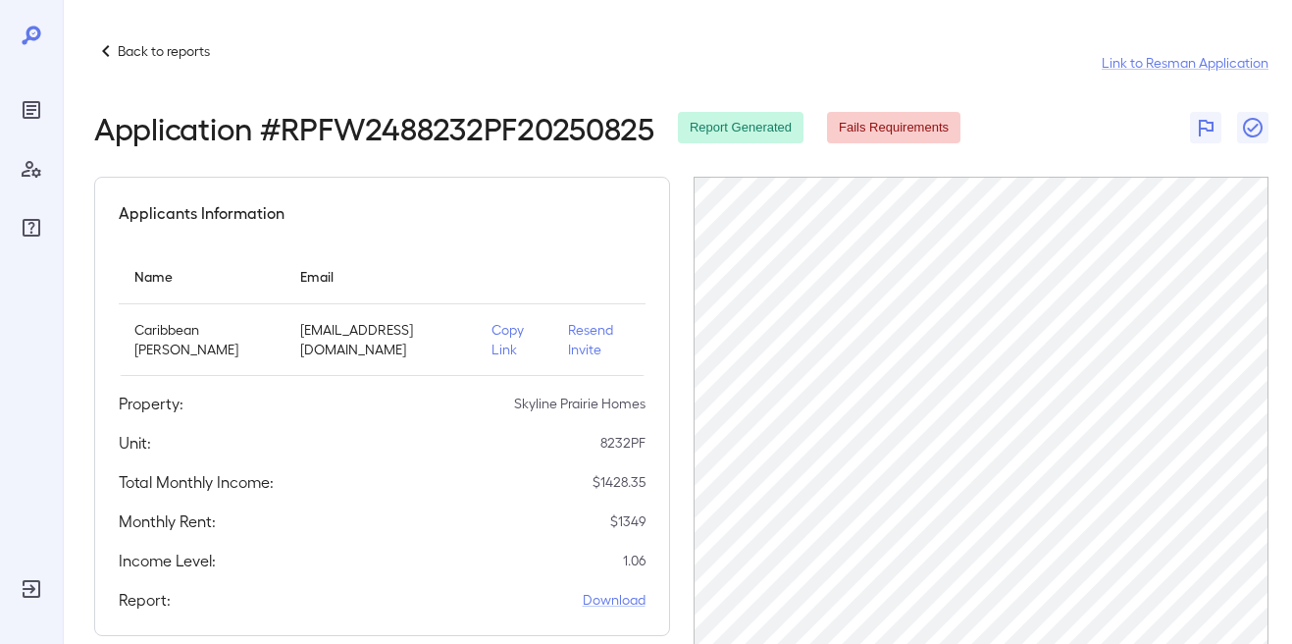  I want to click on p: 1.06, so click(634, 560).